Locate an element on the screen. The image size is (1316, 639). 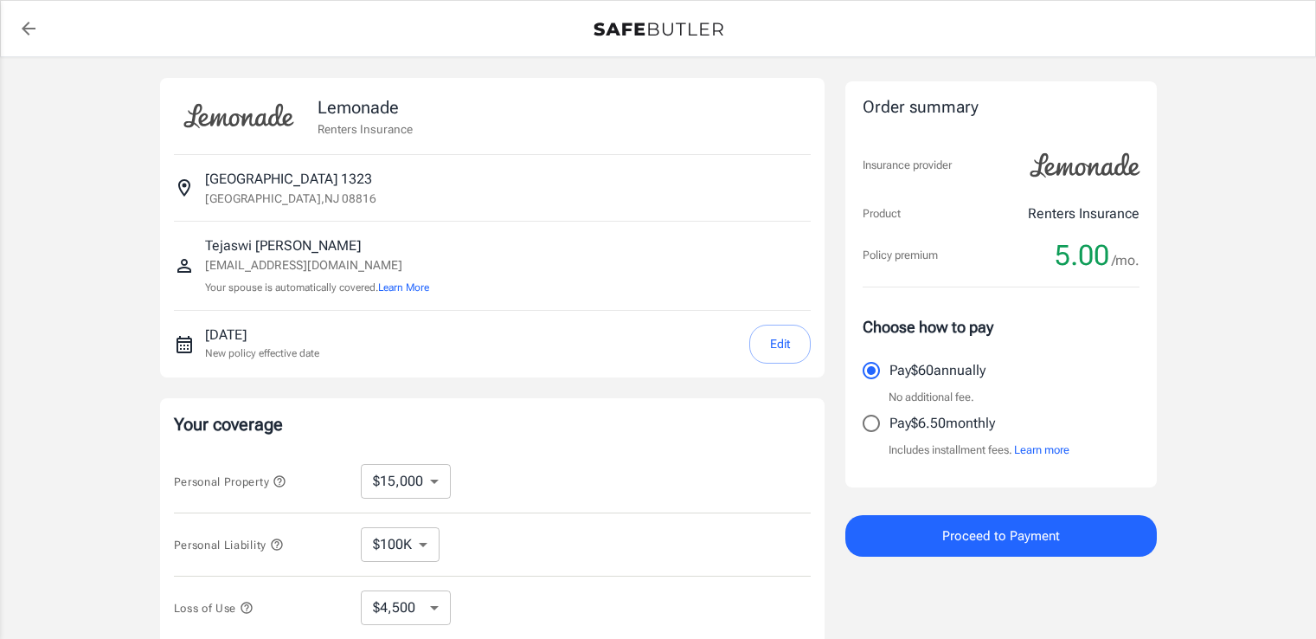
button: Edit is located at coordinates (780, 344).